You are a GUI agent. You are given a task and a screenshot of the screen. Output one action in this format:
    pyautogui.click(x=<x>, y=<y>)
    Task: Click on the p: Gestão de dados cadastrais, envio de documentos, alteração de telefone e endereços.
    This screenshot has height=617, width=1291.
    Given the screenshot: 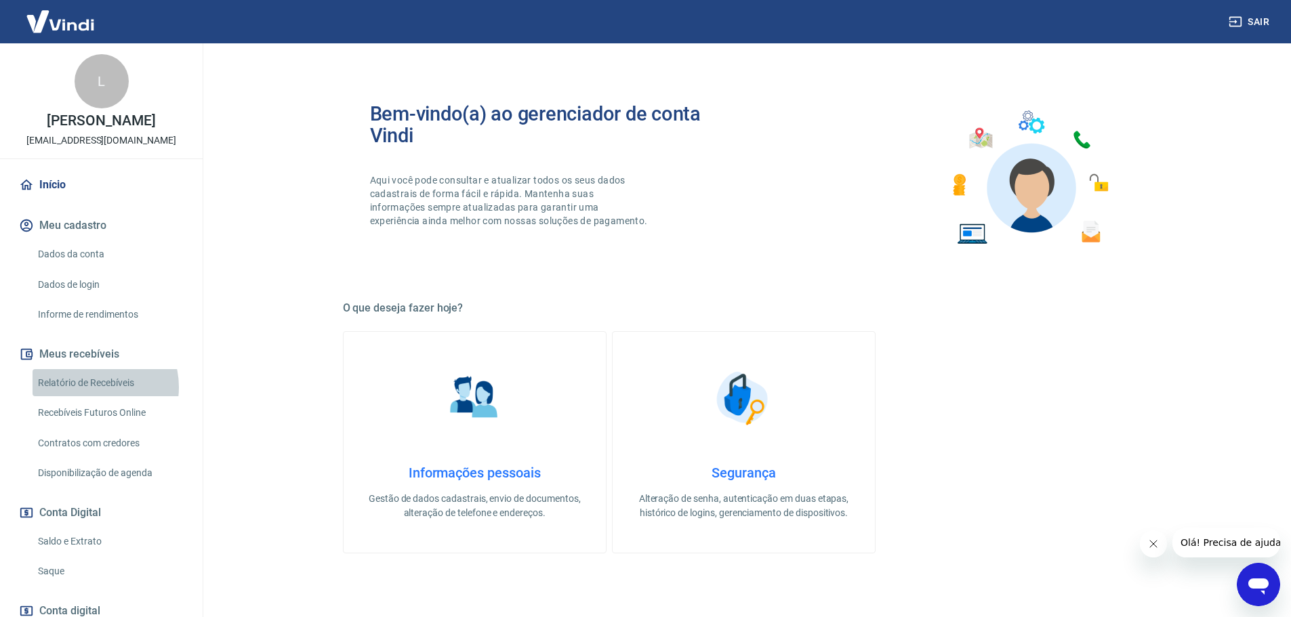 What is the action you would take?
    pyautogui.click(x=474, y=506)
    